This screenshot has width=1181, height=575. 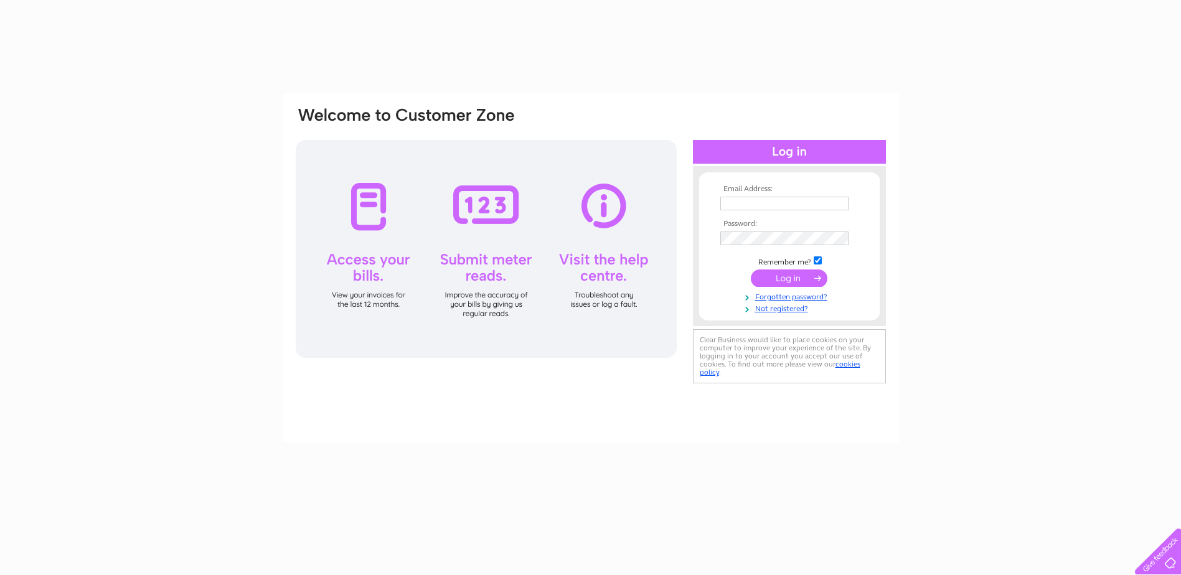 I want to click on a: cookies policy, so click(x=780, y=368).